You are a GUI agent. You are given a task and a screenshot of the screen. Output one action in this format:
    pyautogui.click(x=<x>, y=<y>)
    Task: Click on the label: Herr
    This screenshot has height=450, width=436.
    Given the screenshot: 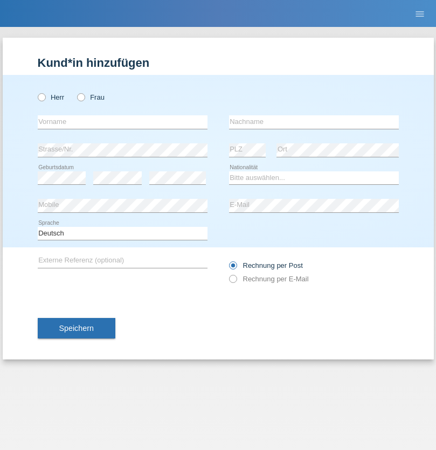 What is the action you would take?
    pyautogui.click(x=51, y=97)
    